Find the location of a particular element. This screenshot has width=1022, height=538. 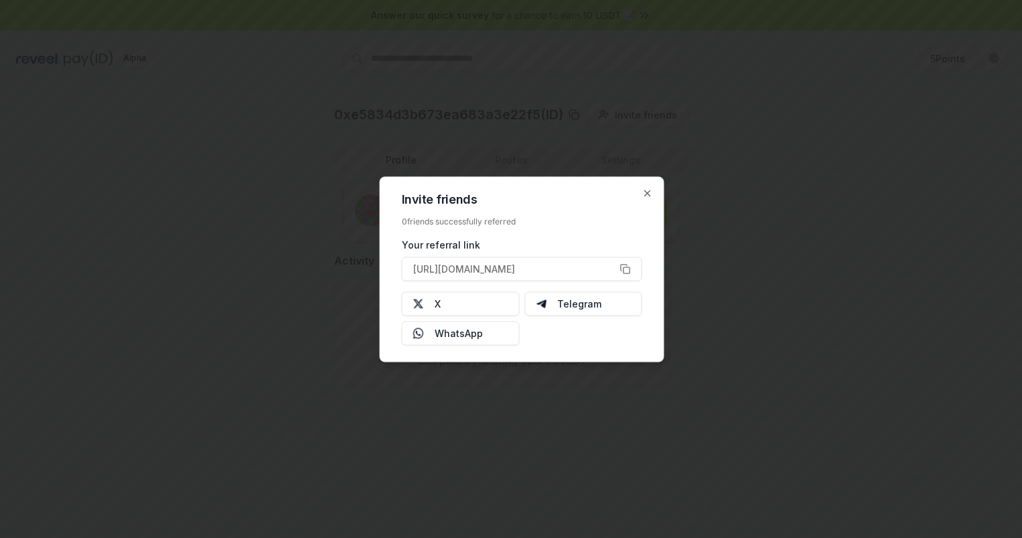

div: Your referral link is located at coordinates (522, 244).